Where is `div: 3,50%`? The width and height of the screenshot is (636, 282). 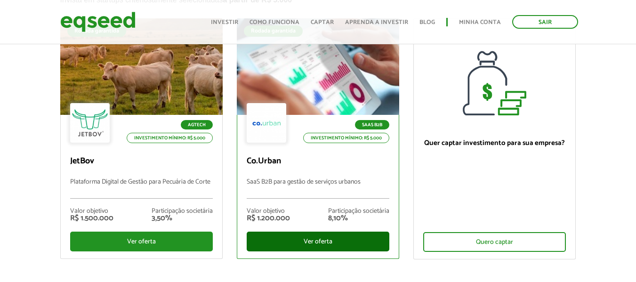 div: 3,50% is located at coordinates (182, 218).